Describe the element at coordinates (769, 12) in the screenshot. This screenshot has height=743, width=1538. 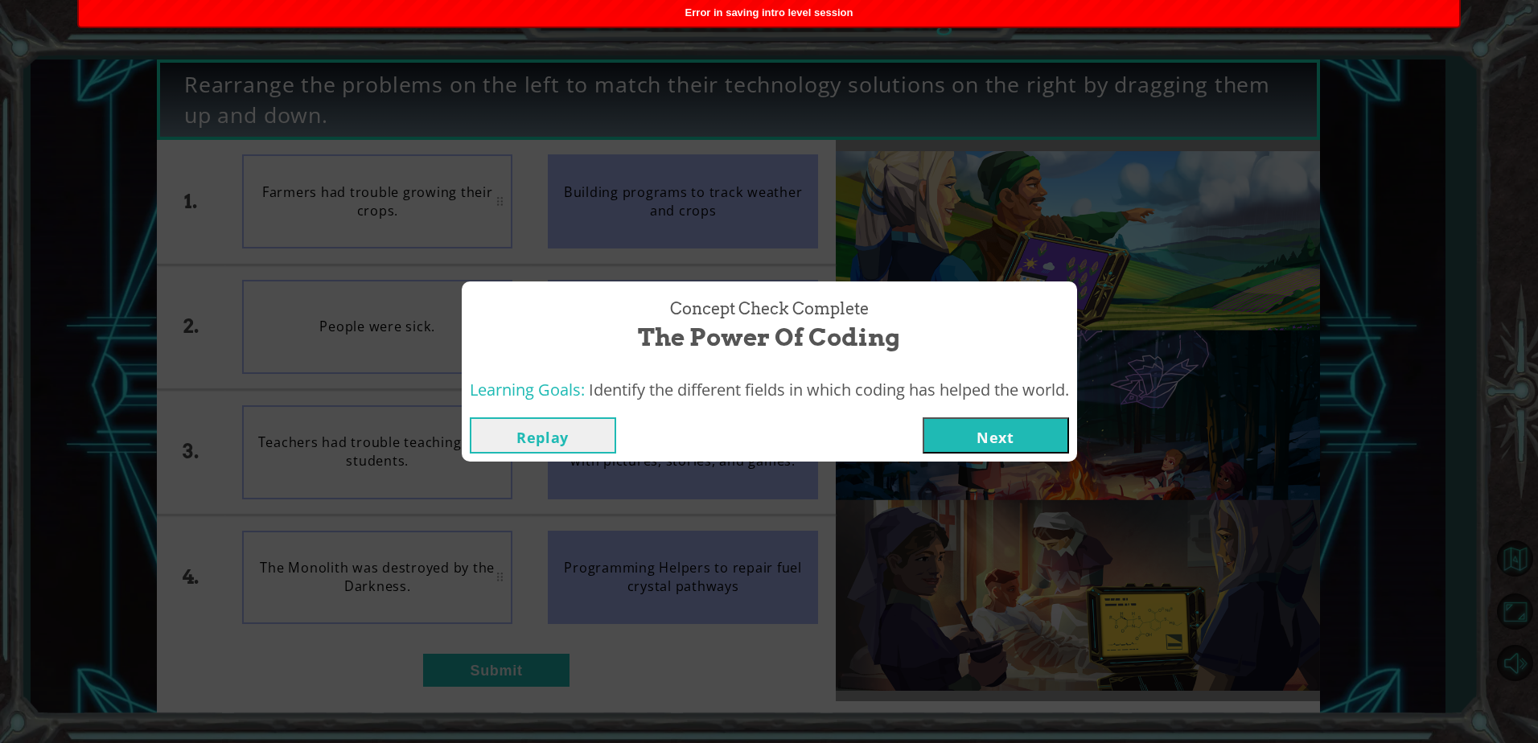
I see `span: Error in saving intro level session` at that location.